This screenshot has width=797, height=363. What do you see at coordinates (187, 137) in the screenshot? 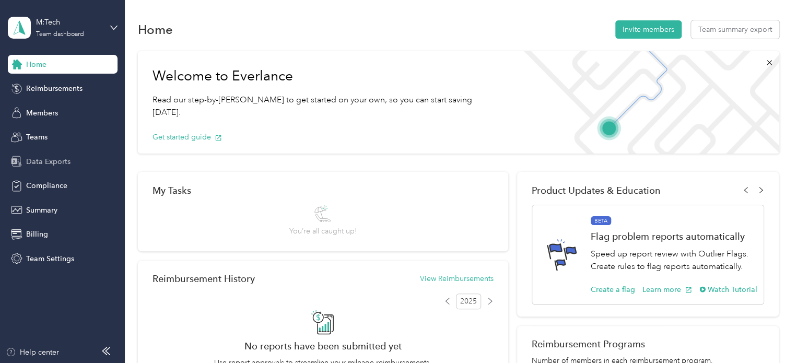
I see `button: Get started guide` at bounding box center [187, 137].